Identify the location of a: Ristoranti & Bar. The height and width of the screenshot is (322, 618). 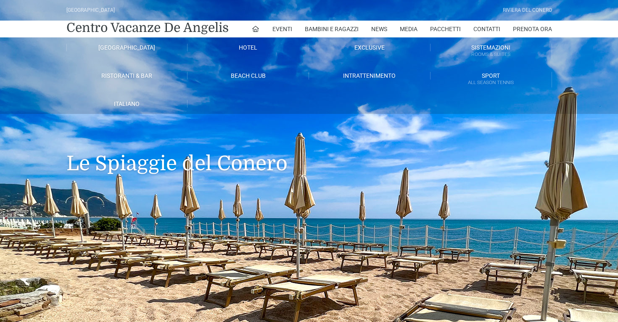
(127, 76).